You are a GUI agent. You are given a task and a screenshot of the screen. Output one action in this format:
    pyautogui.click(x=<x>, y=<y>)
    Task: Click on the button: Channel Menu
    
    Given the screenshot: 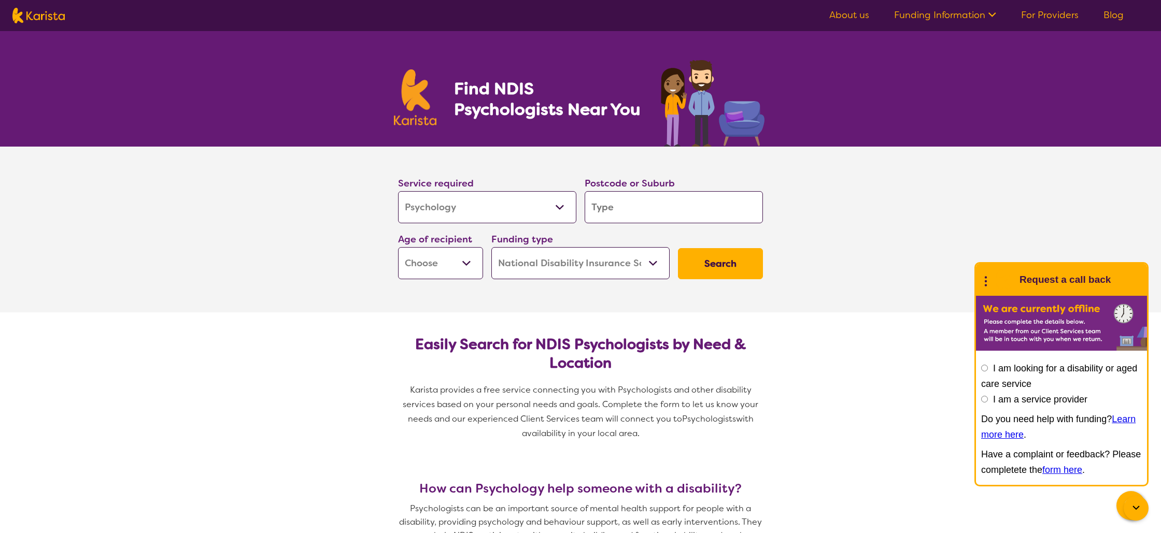 What is the action you would take?
    pyautogui.click(x=1130, y=506)
    